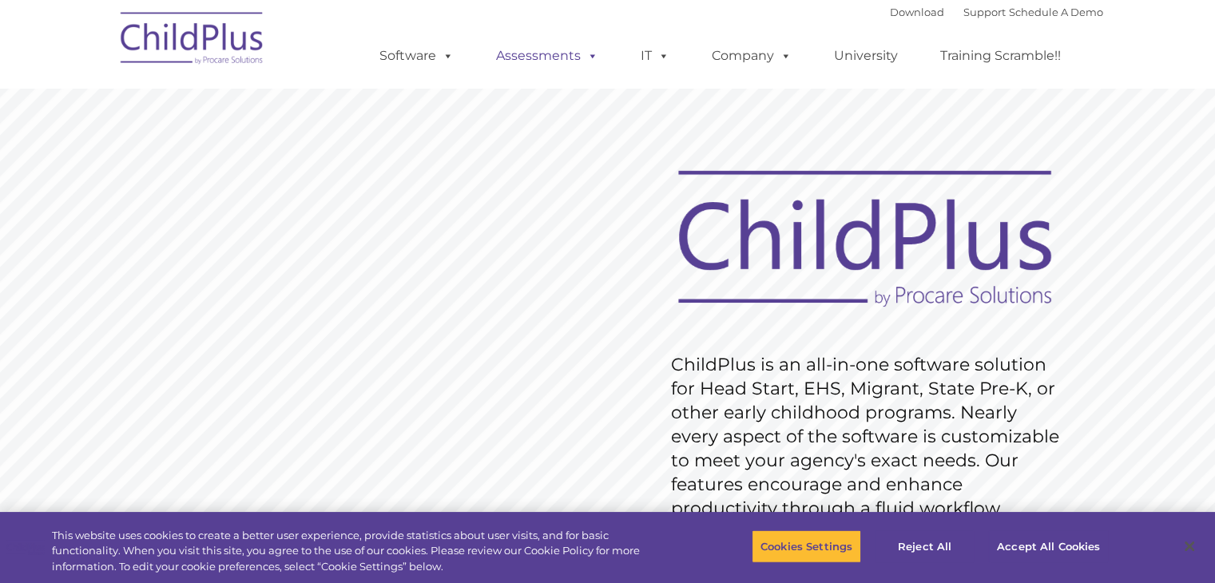 The width and height of the screenshot is (1215, 583). What do you see at coordinates (193, 41) in the screenshot?
I see `img: ChildPlus by Procare Solutions` at bounding box center [193, 41].